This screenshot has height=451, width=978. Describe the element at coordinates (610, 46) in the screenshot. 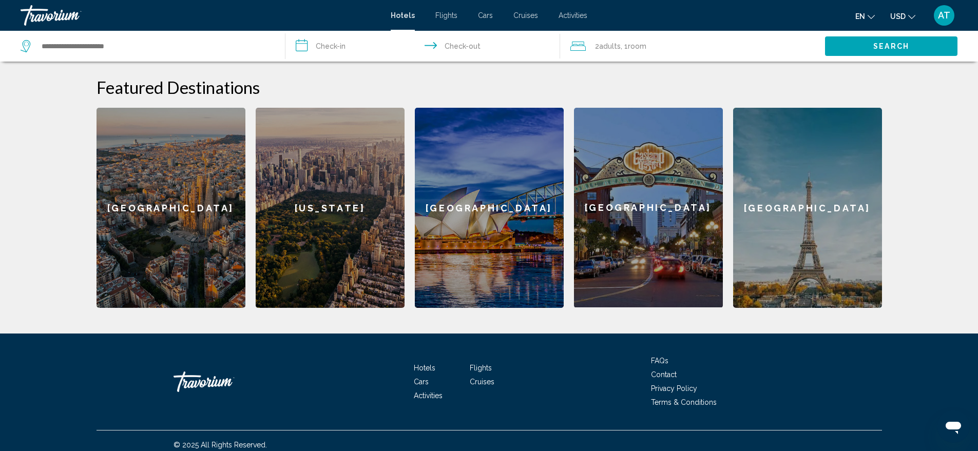

I see `span: Adults` at that location.